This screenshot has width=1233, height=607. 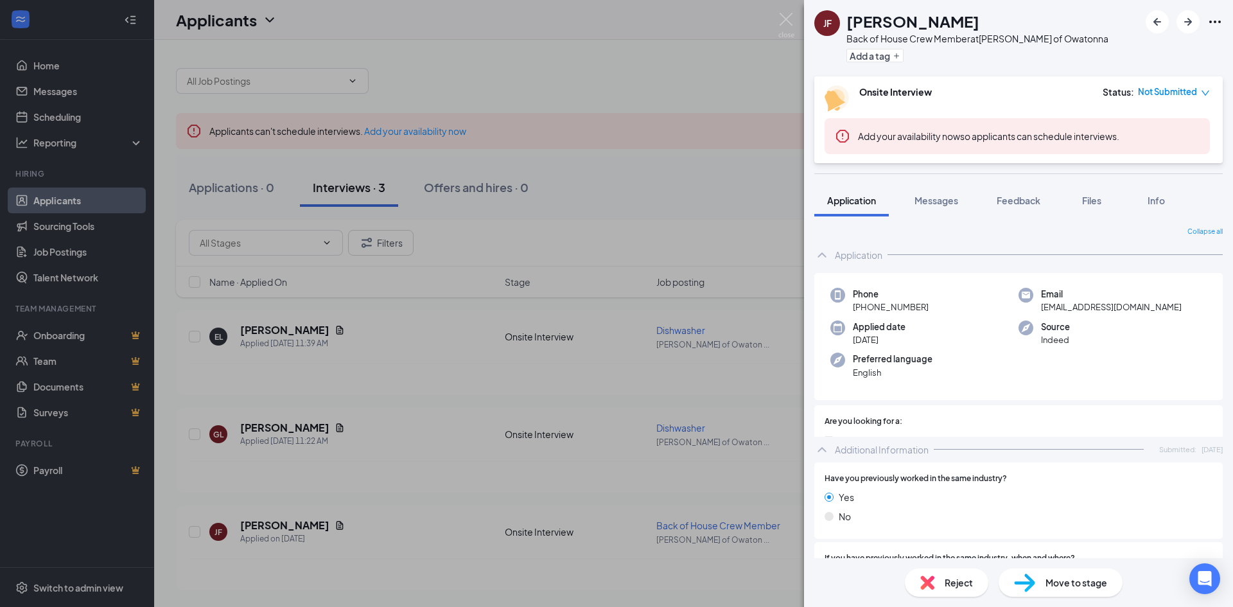 I want to click on svg: ArrowLeftNew, so click(x=1157, y=22).